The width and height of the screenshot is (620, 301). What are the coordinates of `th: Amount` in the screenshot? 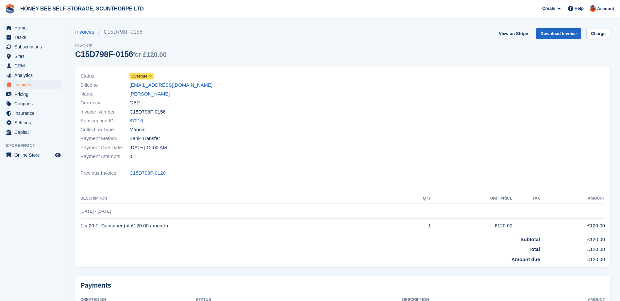 It's located at (572, 198).